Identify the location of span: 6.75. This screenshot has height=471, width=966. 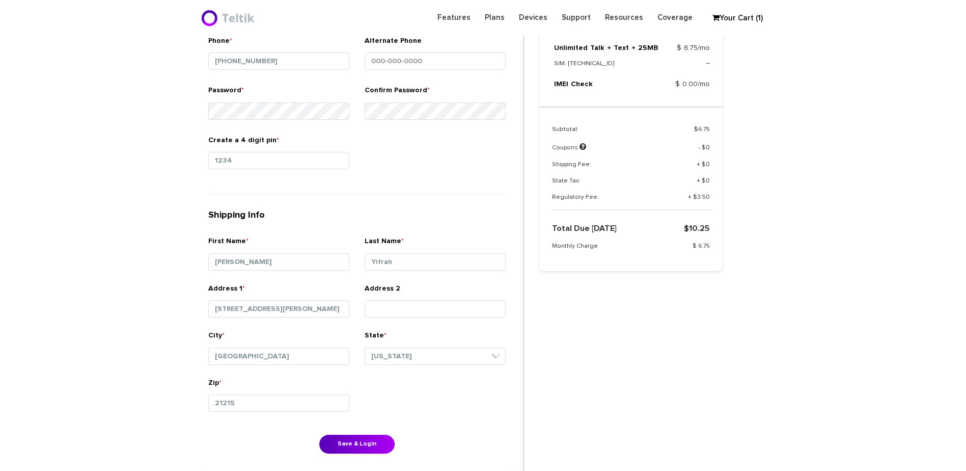
(704, 129).